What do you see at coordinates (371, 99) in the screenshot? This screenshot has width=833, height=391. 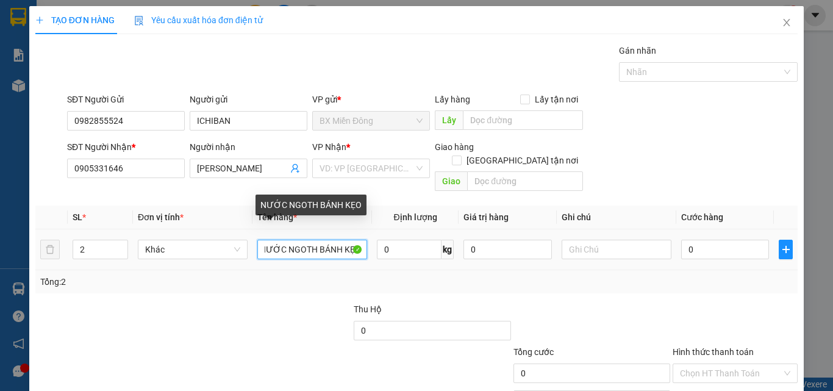 I see `div: VP gửi` at bounding box center [371, 99].